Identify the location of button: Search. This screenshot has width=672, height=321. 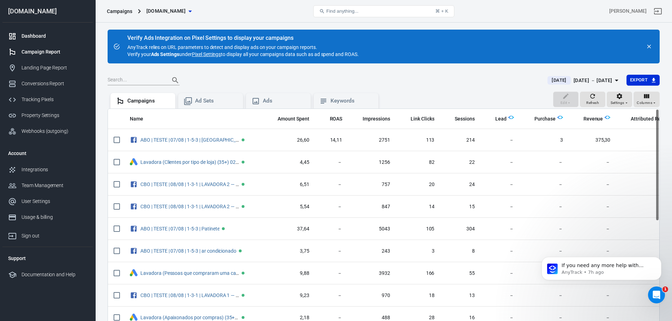
(175, 80).